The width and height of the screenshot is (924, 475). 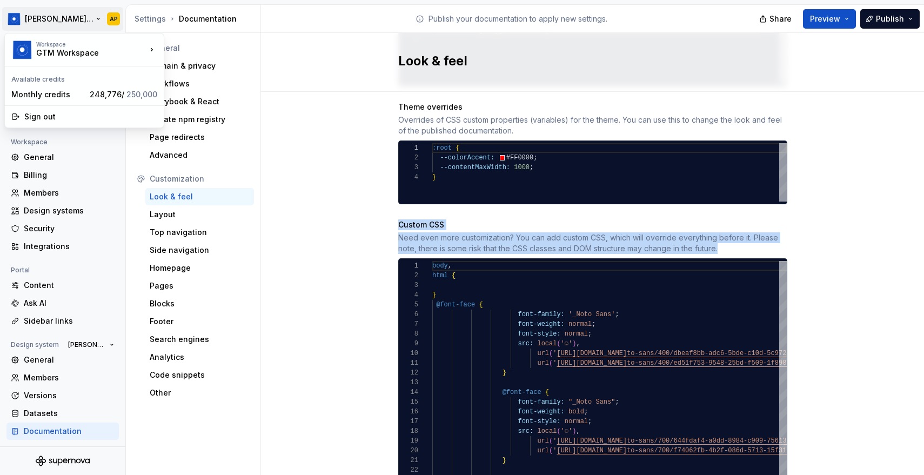 I want to click on div: Sign out, so click(x=91, y=117).